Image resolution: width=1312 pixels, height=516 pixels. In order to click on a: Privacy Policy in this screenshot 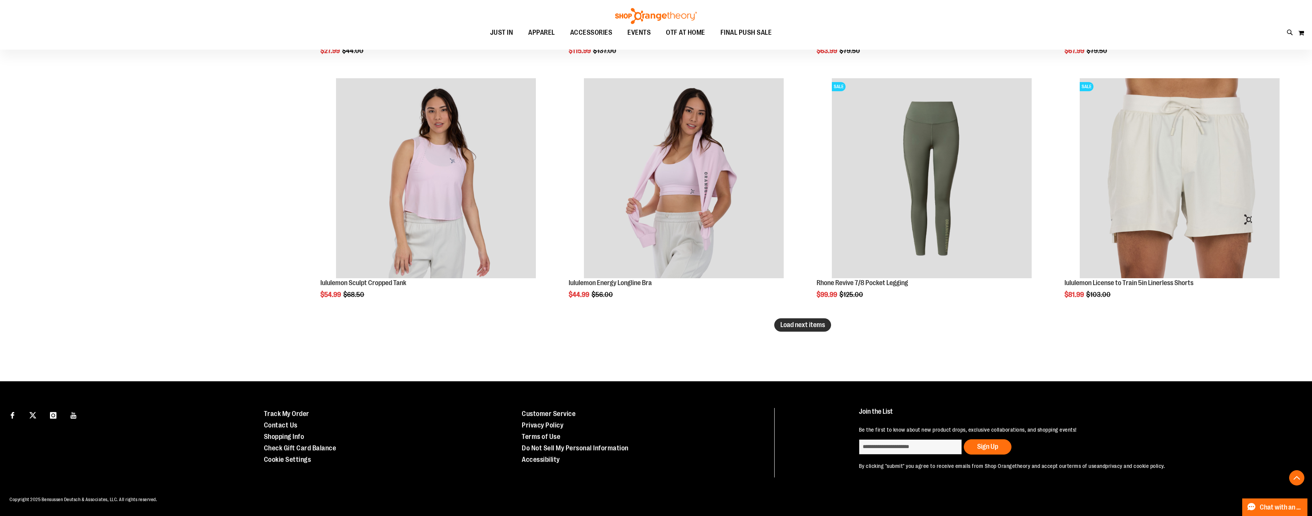, I will do `click(542, 425)`.